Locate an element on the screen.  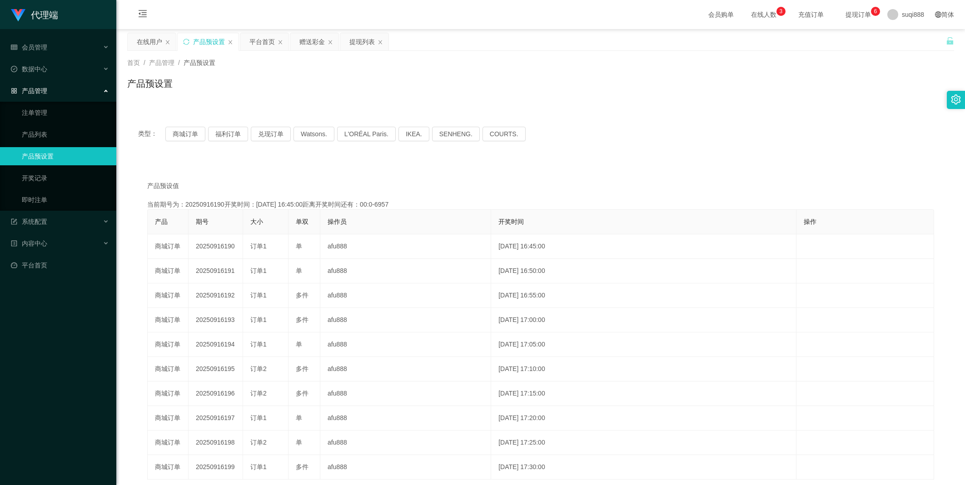
span: 数据中心 is located at coordinates (29, 69).